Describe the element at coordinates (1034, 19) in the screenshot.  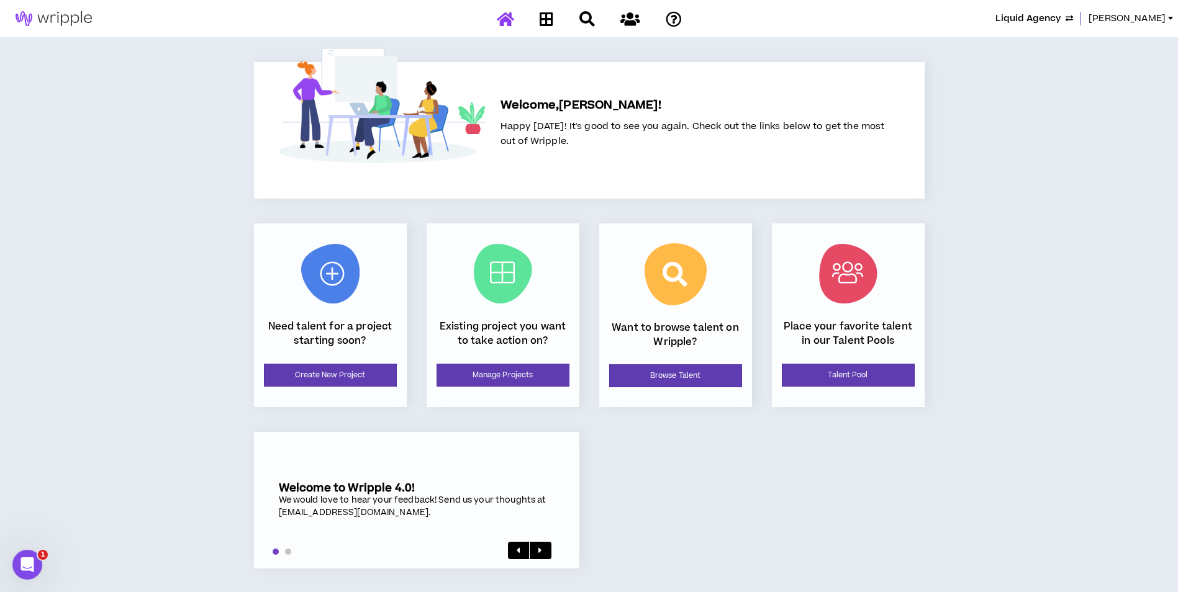
I see `button: Liquid Agency` at that location.